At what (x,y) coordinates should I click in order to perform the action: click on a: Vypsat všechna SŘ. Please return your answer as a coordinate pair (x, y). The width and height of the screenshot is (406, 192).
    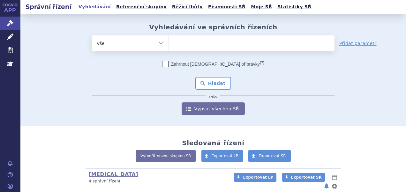
    Looking at the image, I should click on (213, 109).